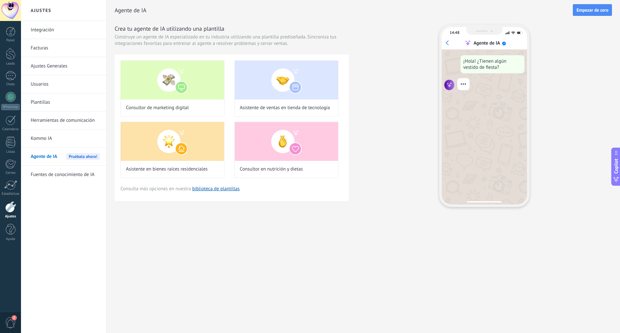 Image resolution: width=620 pixels, height=333 pixels. What do you see at coordinates (64, 48) in the screenshot?
I see `li: Facturas` at bounding box center [64, 48].